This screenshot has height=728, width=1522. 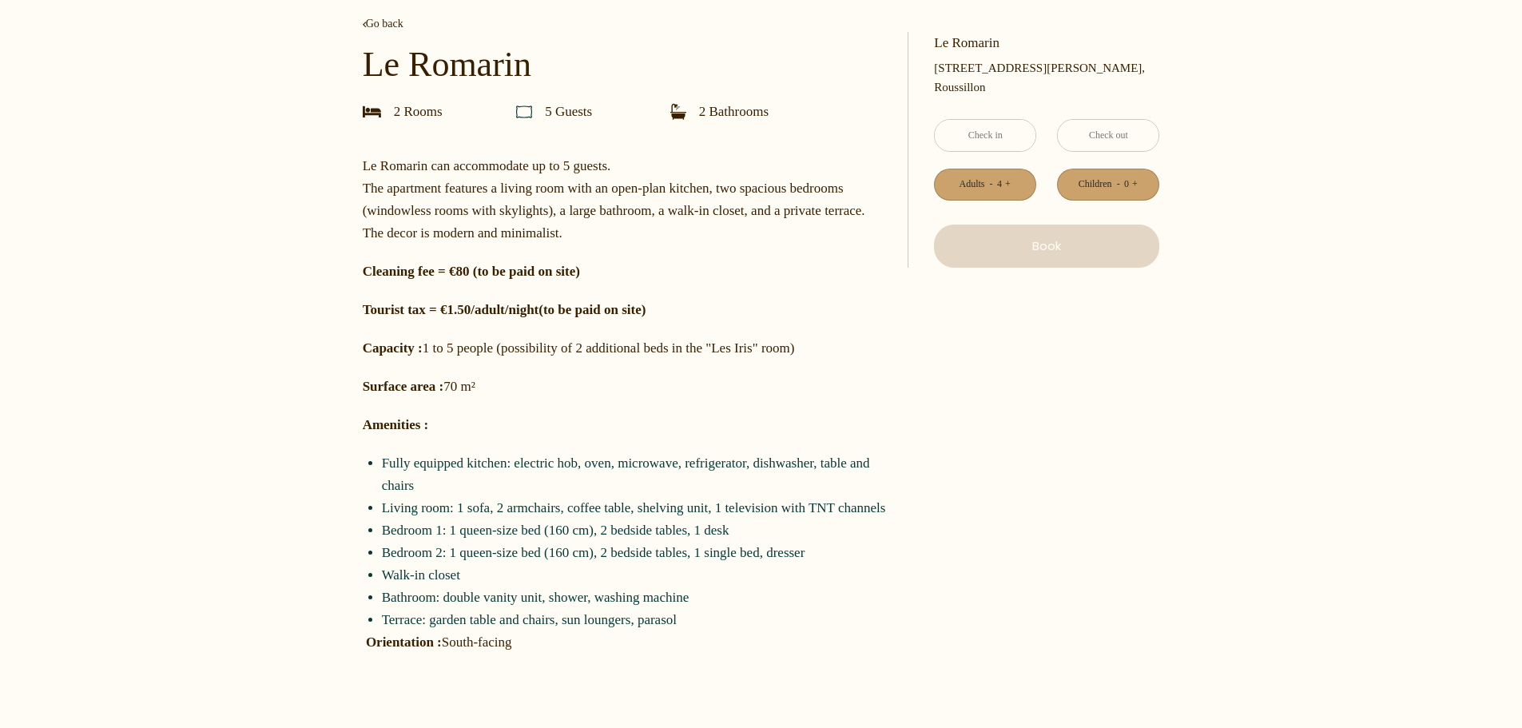 I want to click on li: Walk-in closet, so click(x=634, y=575).